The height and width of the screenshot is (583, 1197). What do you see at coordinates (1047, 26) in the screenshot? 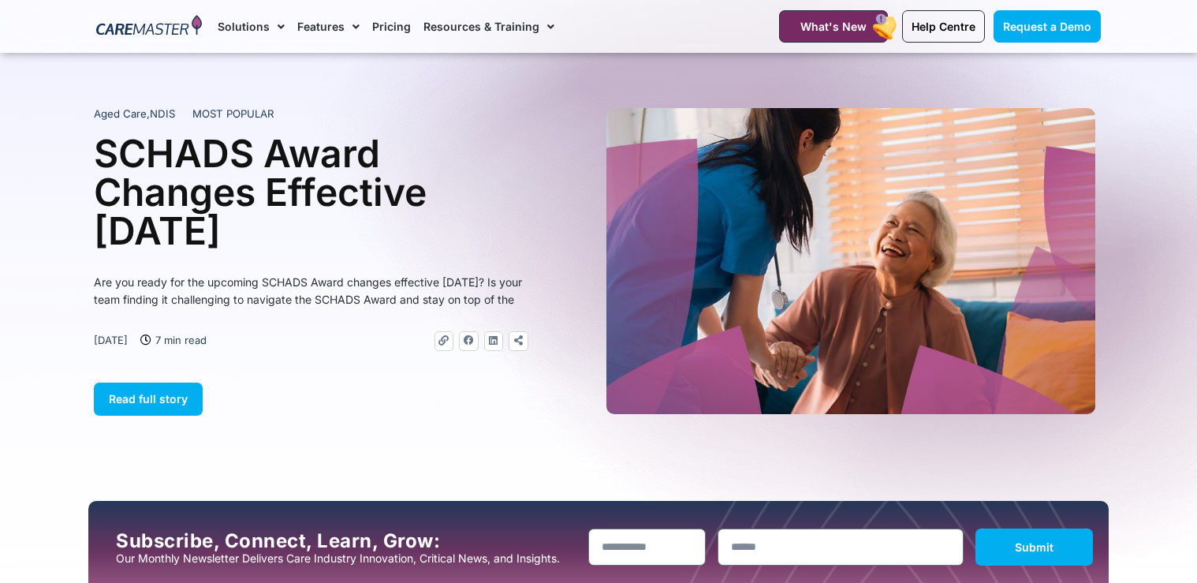
I see `span: Request a Demo` at bounding box center [1047, 26].